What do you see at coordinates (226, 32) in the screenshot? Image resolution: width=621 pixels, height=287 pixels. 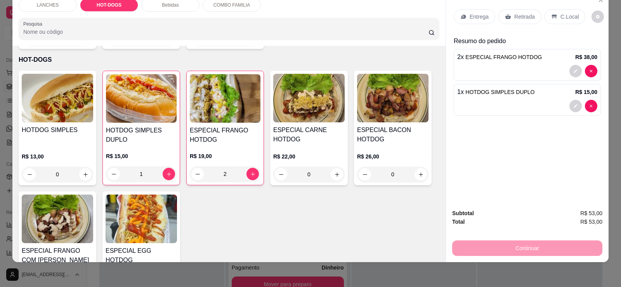 I see `input: Pesquisa` at bounding box center [226, 32].